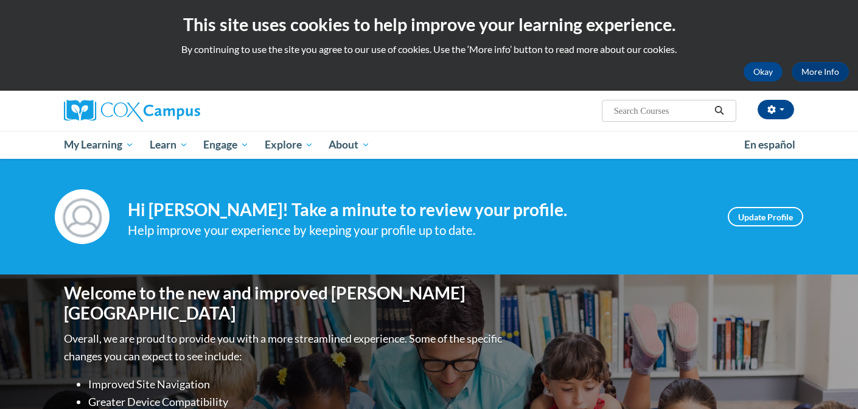 This screenshot has height=409, width=858. Describe the element at coordinates (719, 111) in the screenshot. I see `button: Search` at that location.